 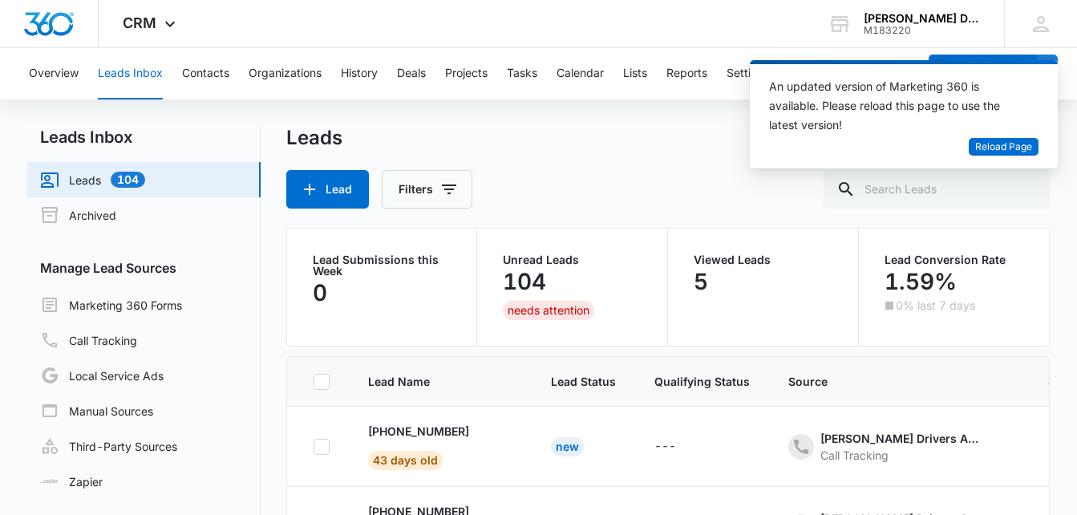 I want to click on h1: Leads, so click(x=314, y=138).